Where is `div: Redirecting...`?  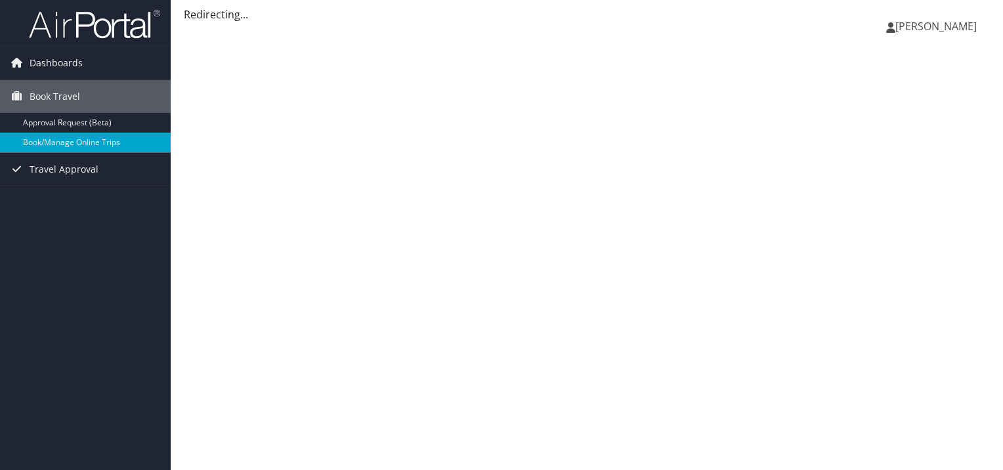 div: Redirecting... is located at coordinates (587, 14).